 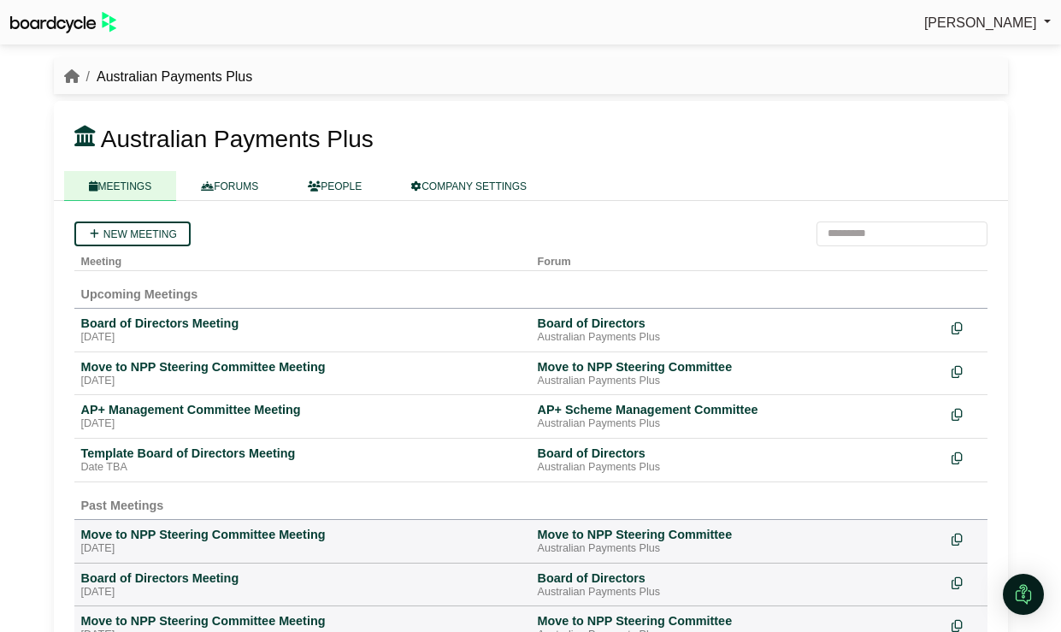 I want to click on nav: breadcrumb, so click(x=158, y=77).